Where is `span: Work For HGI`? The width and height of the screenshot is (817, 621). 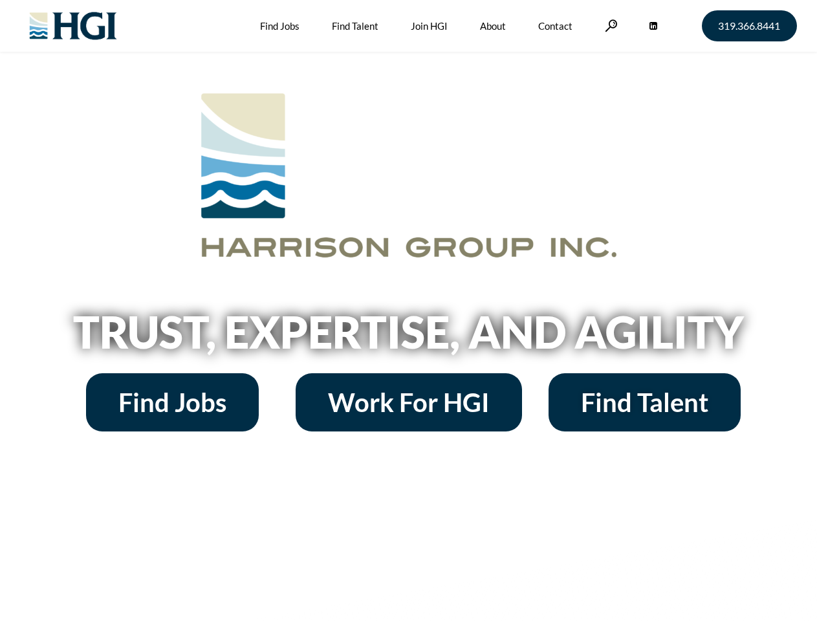 span: Work For HGI is located at coordinates (409, 402).